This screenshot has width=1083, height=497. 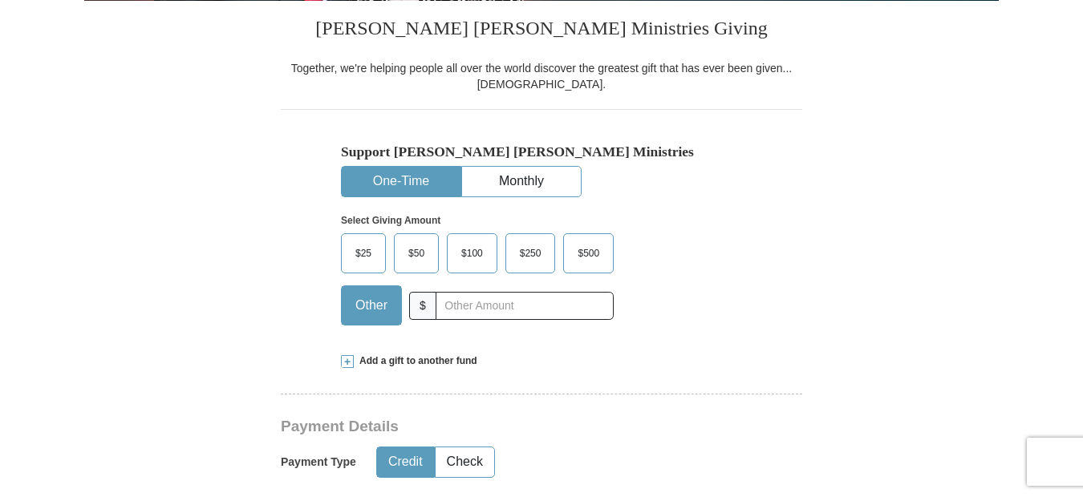 What do you see at coordinates (405, 462) in the screenshot?
I see `button: Credit` at bounding box center [405, 462].